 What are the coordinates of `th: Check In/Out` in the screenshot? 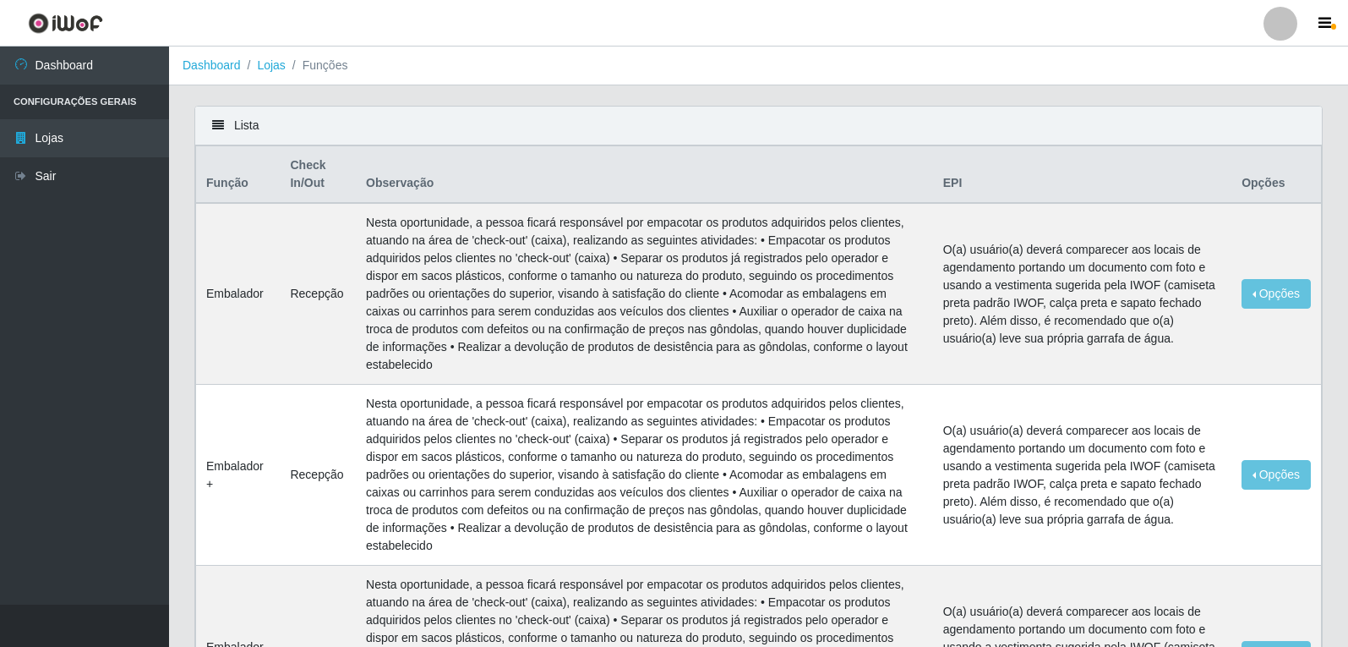 It's located at (318, 175).